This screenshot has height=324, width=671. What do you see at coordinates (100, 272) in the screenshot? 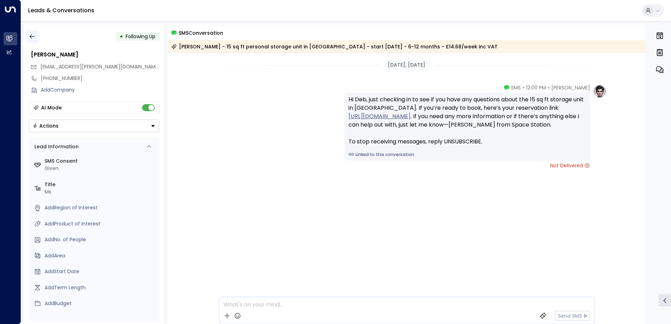
I see `div: AddStart Date` at bounding box center [100, 272].